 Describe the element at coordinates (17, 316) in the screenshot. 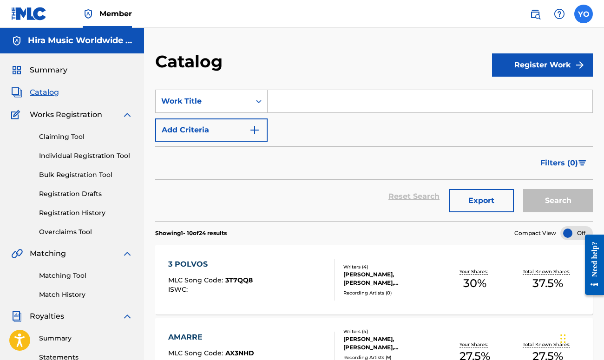

I see `img: Royalties` at that location.